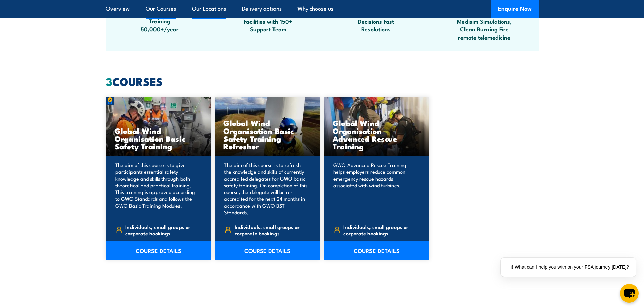  I want to click on span: Australia Wide Training 50,000+/year, so click(160, 21).